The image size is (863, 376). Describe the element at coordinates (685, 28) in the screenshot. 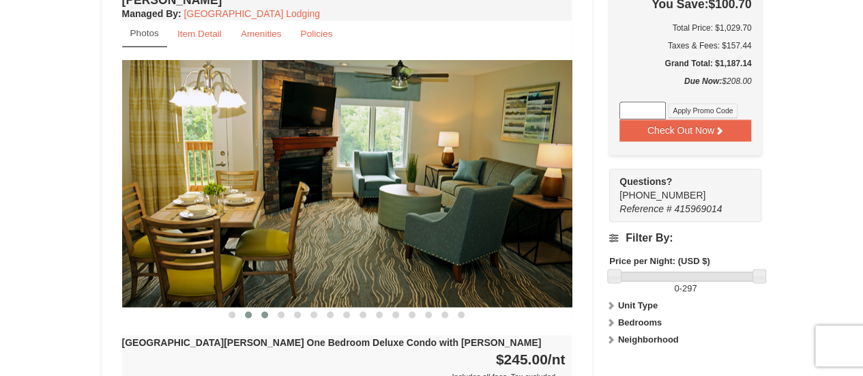

I see `h6: Total Price: $1,029.70` at that location.